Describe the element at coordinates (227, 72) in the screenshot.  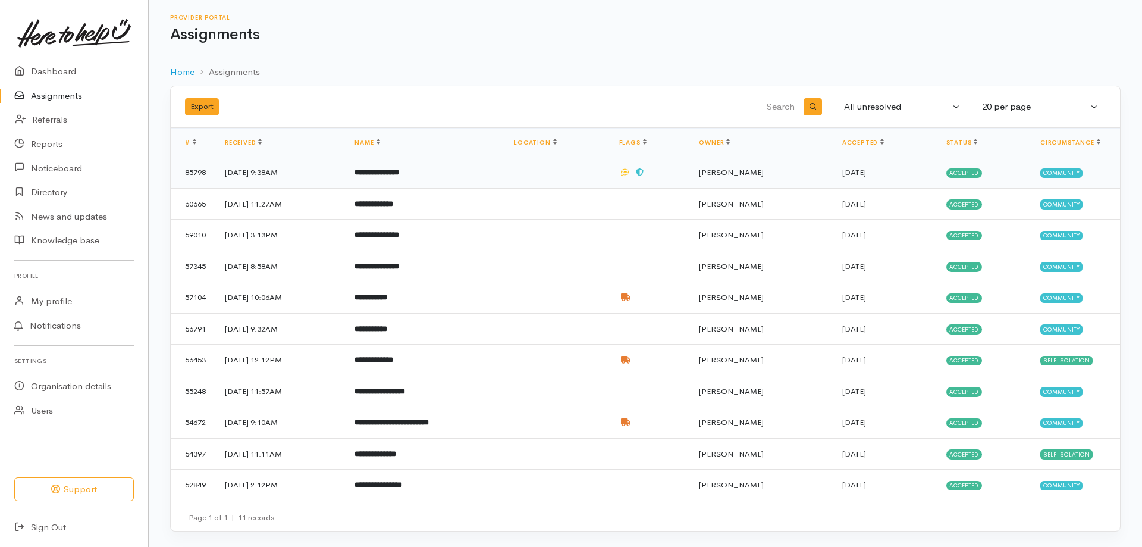
I see `li: Assignments` at that location.